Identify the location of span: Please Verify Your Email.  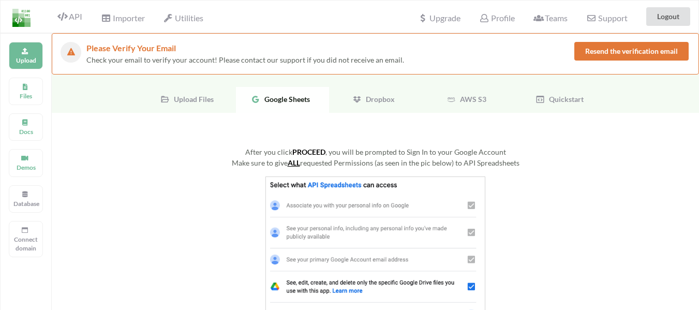
(131, 48).